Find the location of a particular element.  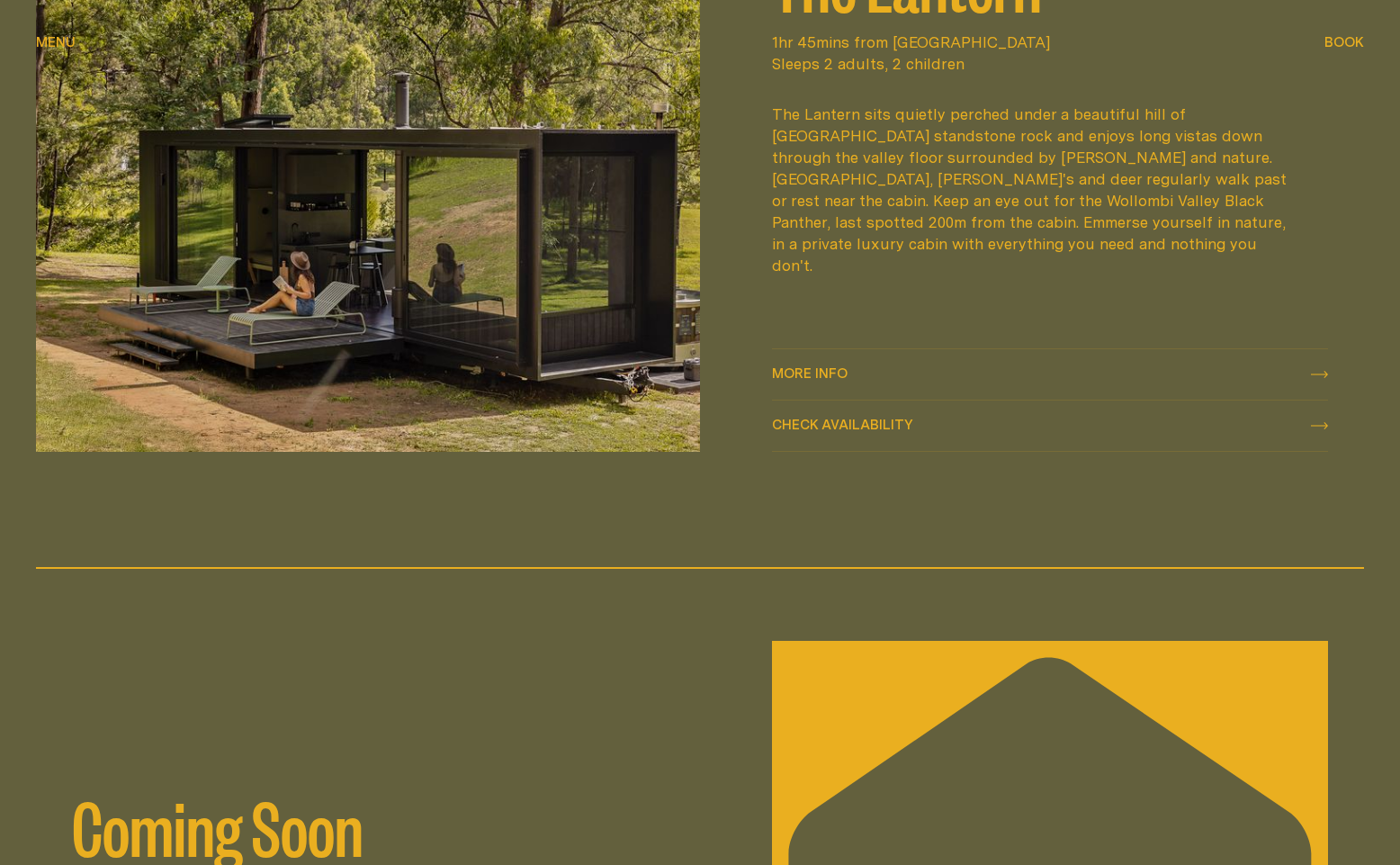

span: Sleeps 2 adults, 2 children is located at coordinates (1050, 64).